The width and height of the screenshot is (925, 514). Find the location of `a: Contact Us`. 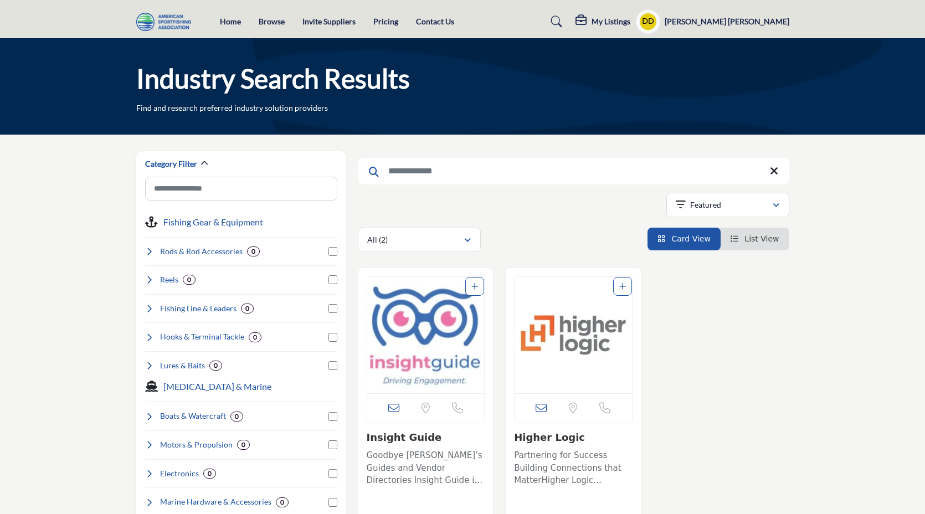

a: Contact Us is located at coordinates (435, 21).